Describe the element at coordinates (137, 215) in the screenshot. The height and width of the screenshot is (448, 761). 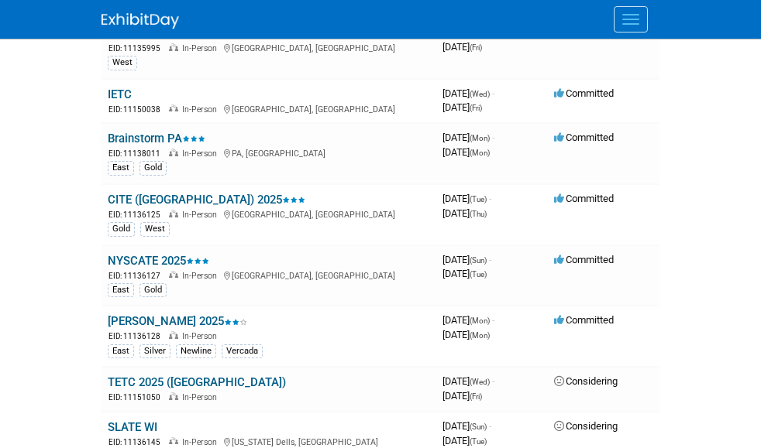
I see `span: EID: 11136125` at that location.